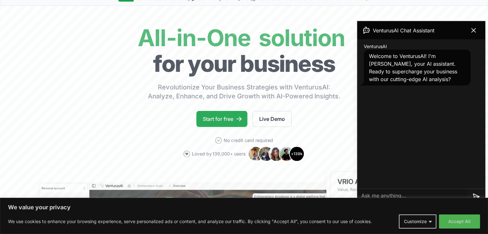 This screenshot has height=234, width=488. Describe the element at coordinates (190, 221) in the screenshot. I see `p: We use cookies to enhance your browsing experience, serve personalized ads or content, and analyz...` at that location.